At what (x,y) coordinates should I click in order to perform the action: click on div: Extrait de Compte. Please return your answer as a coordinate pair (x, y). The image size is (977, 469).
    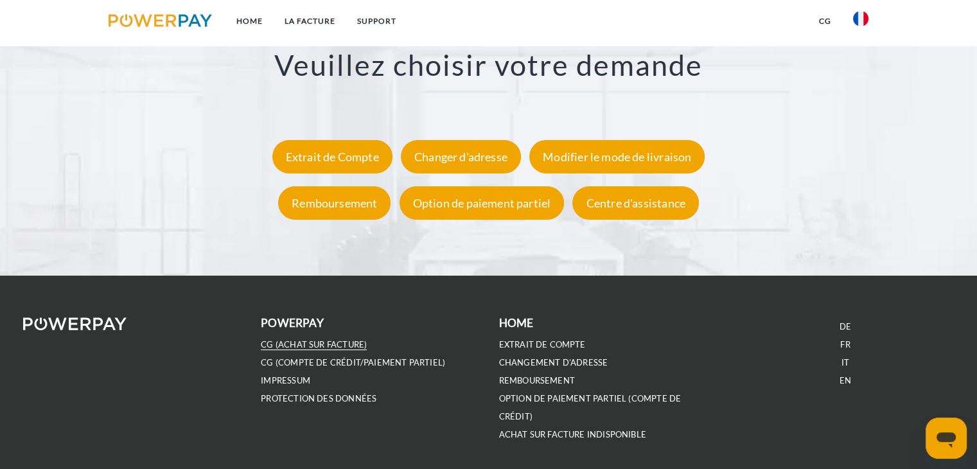
    Looking at the image, I should click on (332, 157).